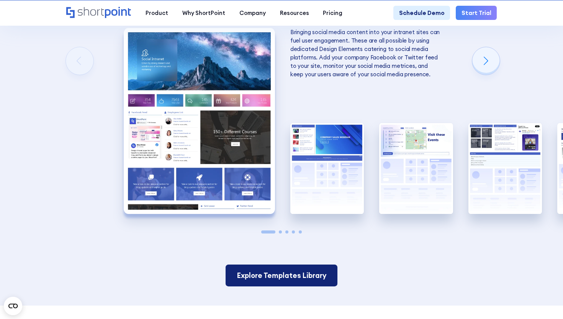 Image resolution: width=563 pixels, height=319 pixels. I want to click on div: Company, so click(253, 13).